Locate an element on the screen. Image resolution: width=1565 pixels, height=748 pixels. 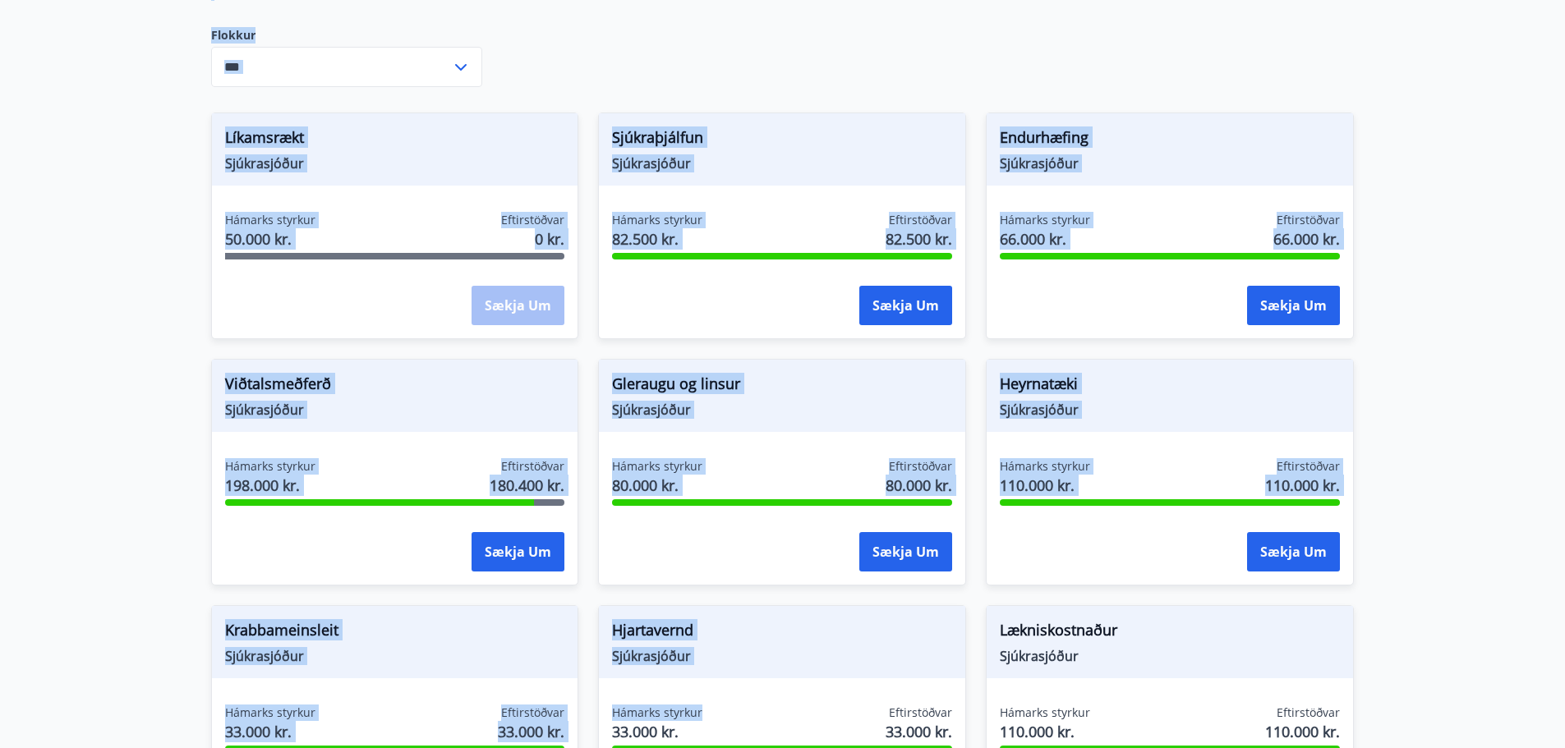
span: Lækniskostnaður is located at coordinates (1170, 633).